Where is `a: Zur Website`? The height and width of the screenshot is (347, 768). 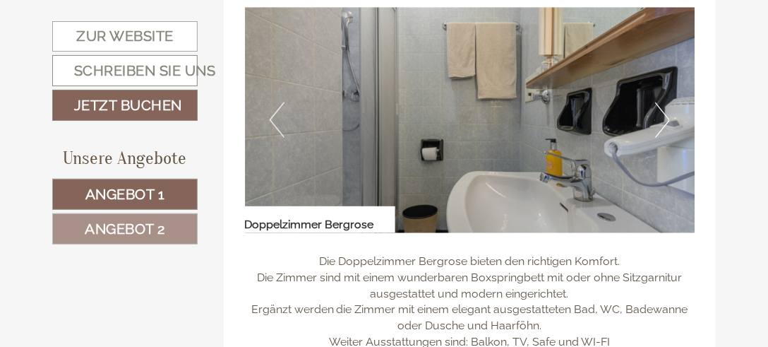 a: Zur Website is located at coordinates (125, 36).